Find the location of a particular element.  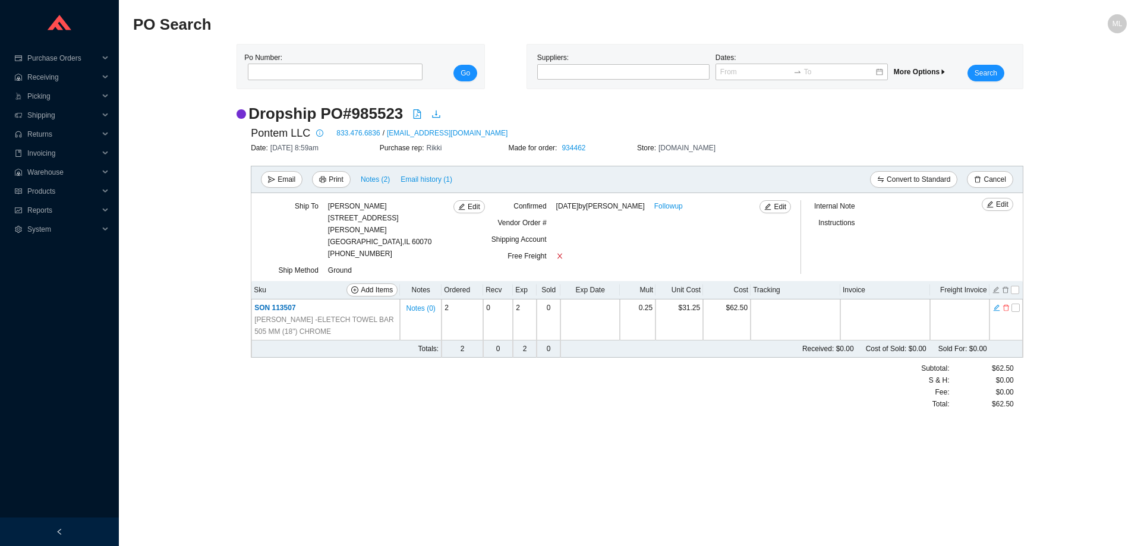

span: System is located at coordinates (63, 229).